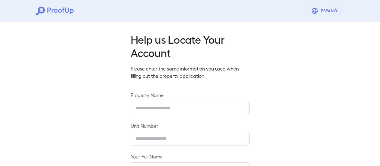  Describe the element at coordinates (190, 72) in the screenshot. I see `p: Please enter the same information you used when filling out the property application.` at that location.